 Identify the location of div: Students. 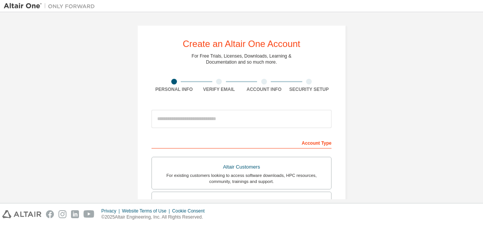
(241, 202).